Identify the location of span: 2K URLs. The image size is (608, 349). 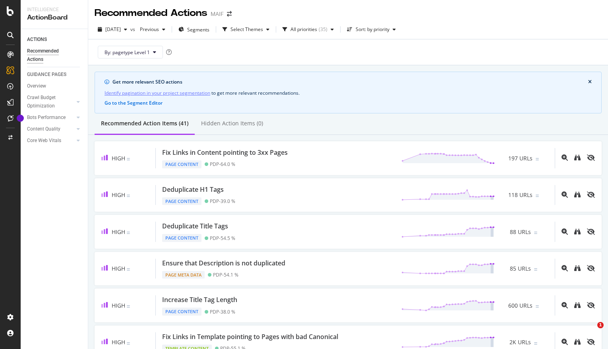
(520, 342).